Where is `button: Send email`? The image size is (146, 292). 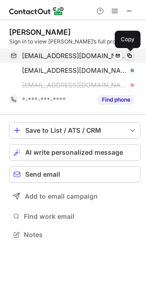 button: Send email is located at coordinates (75, 174).